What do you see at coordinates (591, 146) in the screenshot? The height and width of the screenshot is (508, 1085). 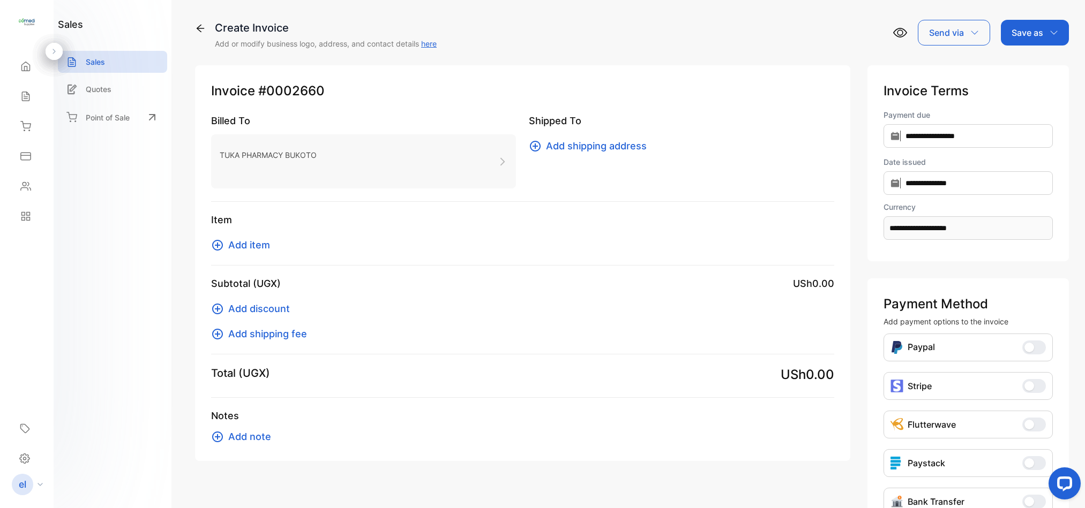 I see `button: Add shipping address` at bounding box center [591, 146].